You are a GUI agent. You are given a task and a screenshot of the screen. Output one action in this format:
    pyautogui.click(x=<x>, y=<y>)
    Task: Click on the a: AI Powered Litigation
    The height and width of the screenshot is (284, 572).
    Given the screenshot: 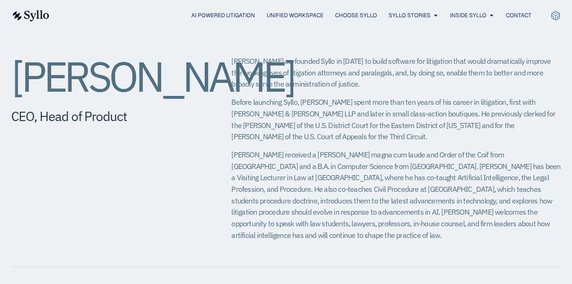 What is the action you would take?
    pyautogui.click(x=223, y=15)
    